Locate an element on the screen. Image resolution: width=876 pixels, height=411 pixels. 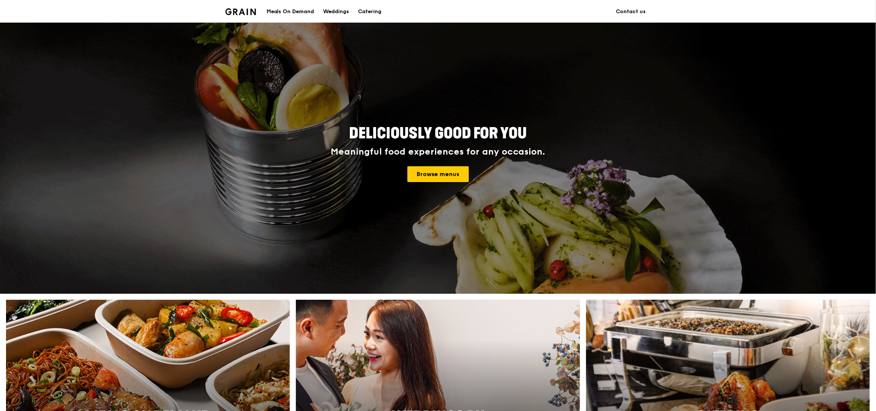
div: Catering is located at coordinates (370, 12).